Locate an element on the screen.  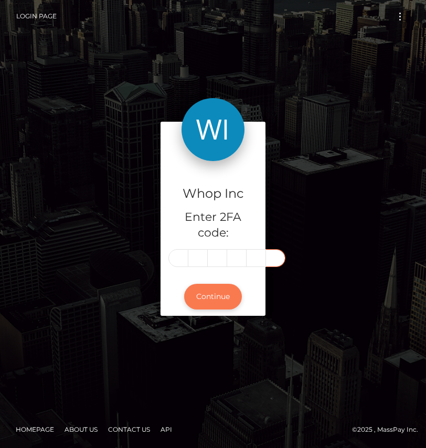
a: Contact Us is located at coordinates (129, 429).